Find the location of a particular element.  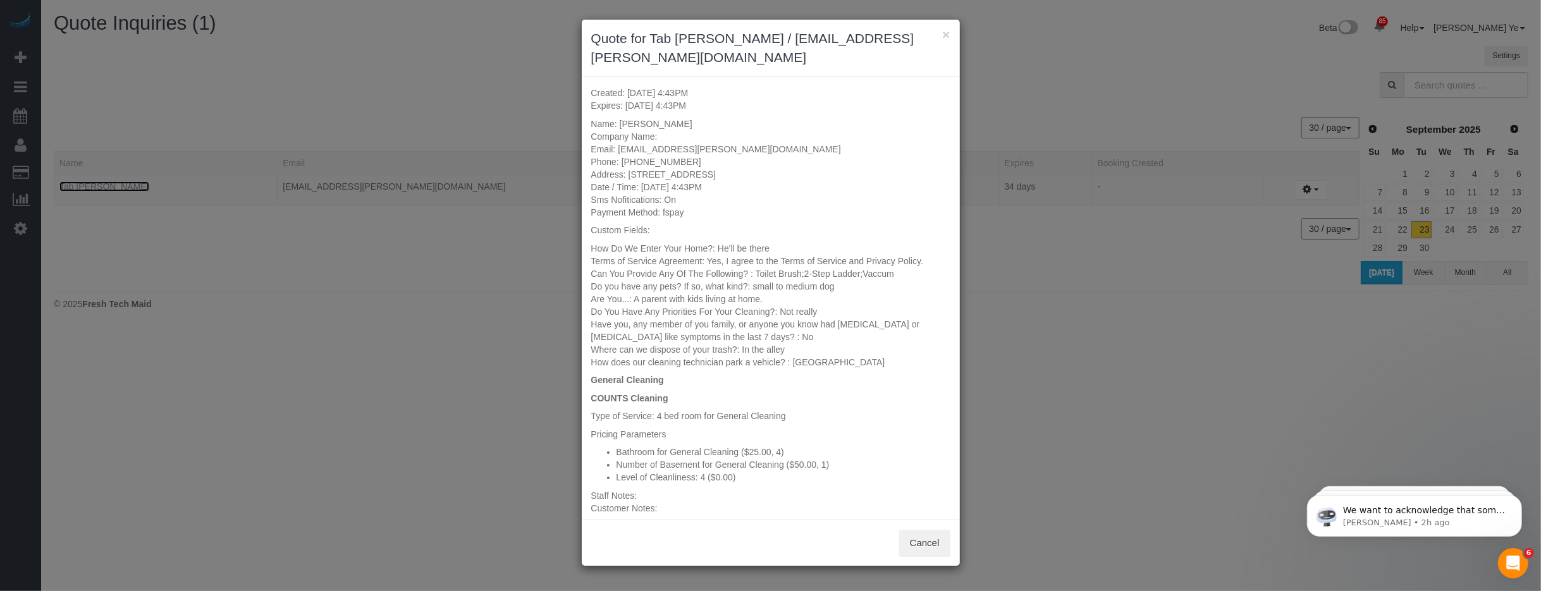

button: Cancel is located at coordinates (924, 543).